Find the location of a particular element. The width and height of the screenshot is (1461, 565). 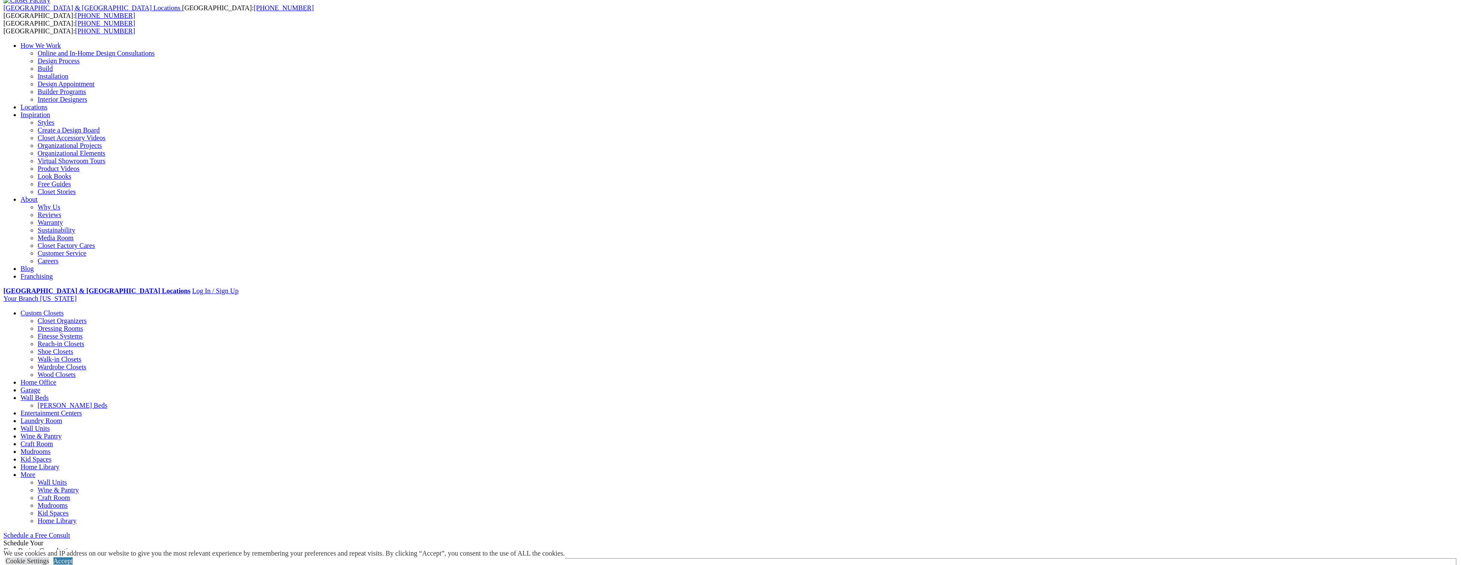

a: Finesse Systems is located at coordinates (60, 336).